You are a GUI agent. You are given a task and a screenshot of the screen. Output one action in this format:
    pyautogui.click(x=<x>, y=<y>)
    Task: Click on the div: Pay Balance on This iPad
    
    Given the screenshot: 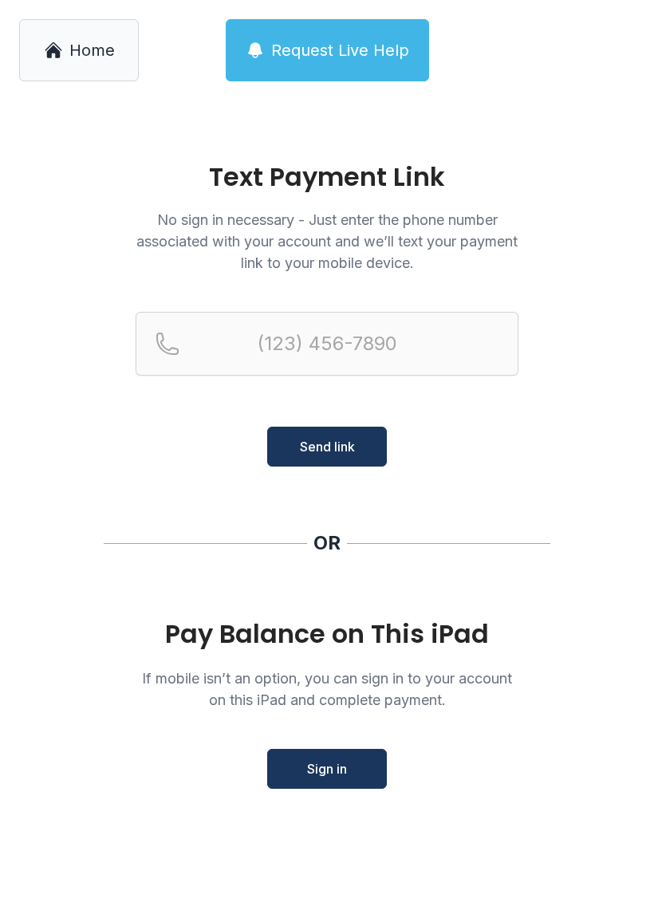 What is the action you would take?
    pyautogui.click(x=327, y=634)
    